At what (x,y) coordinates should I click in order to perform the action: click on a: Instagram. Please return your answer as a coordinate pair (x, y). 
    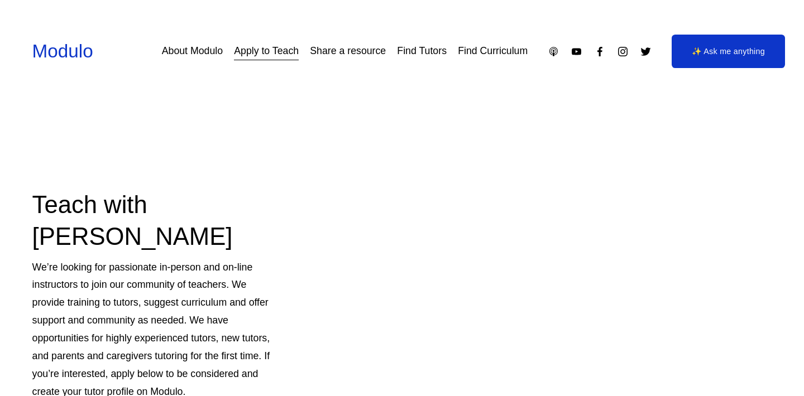
    Looking at the image, I should click on (622, 51).